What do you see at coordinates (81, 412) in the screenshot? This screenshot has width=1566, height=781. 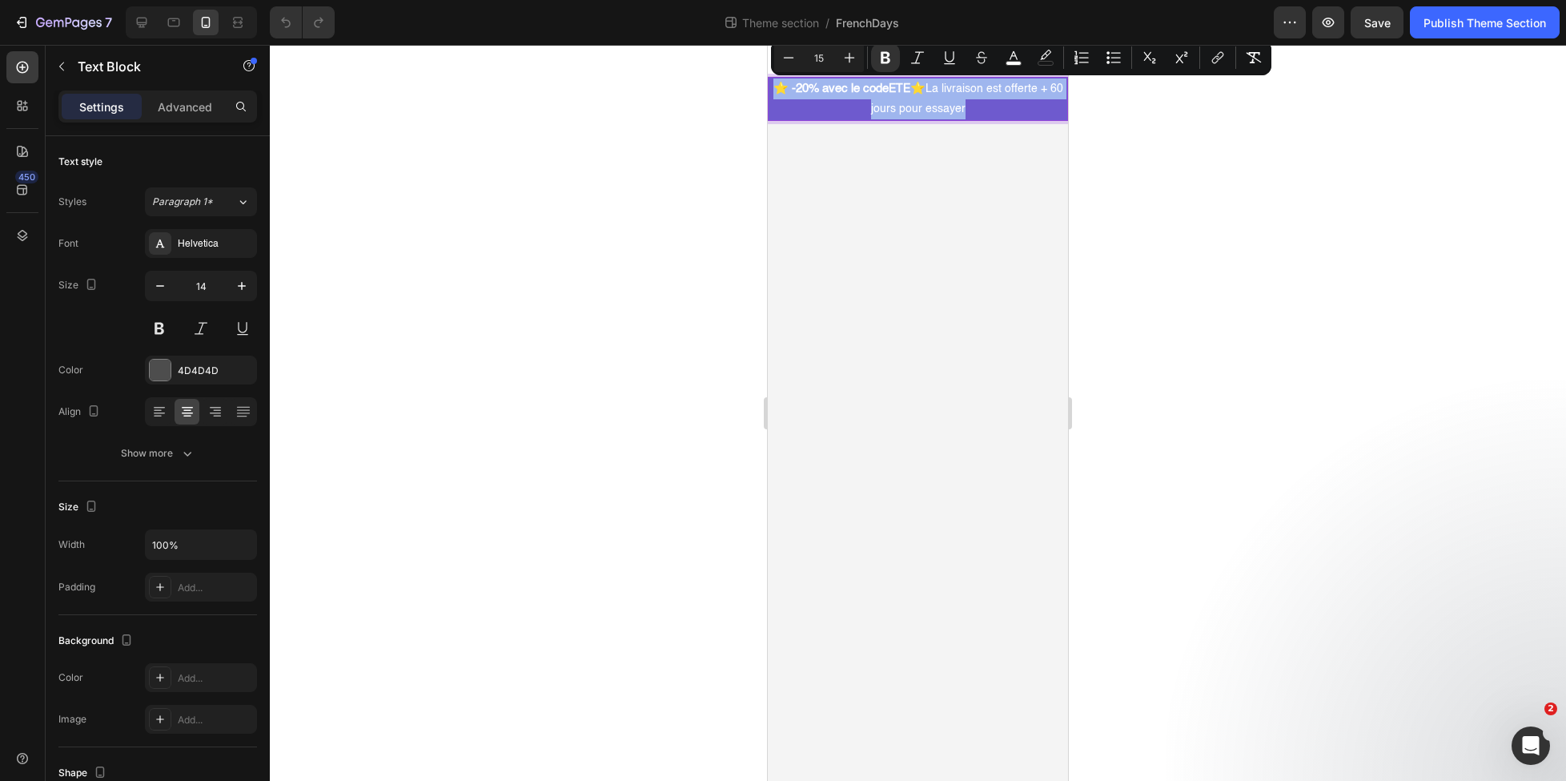 I see `div: Align` at bounding box center [81, 412].